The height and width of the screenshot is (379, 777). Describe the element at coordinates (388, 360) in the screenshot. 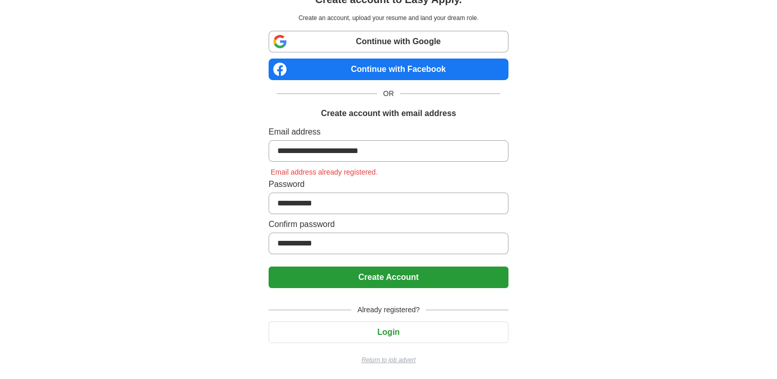

I see `a: Return to job advert` at that location.